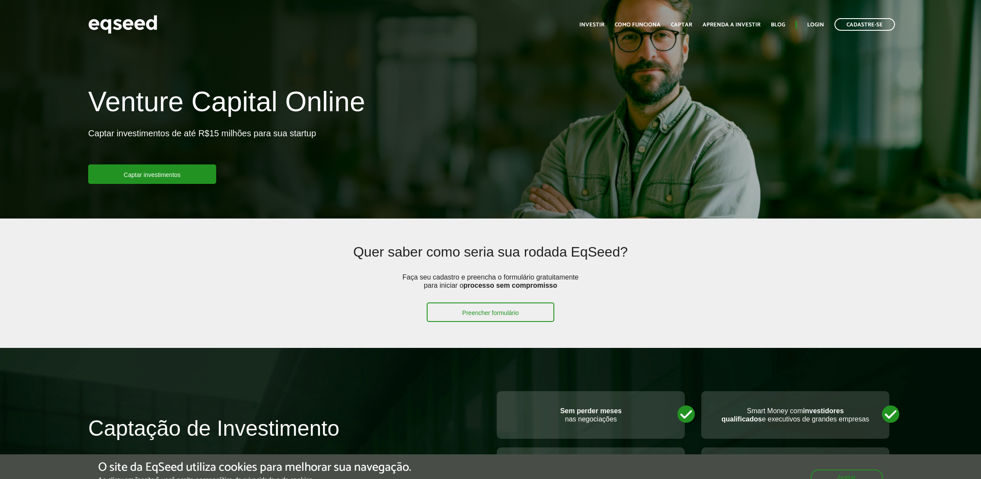  Describe the element at coordinates (591, 415) in the screenshot. I see `p: nas negociações` at that location.